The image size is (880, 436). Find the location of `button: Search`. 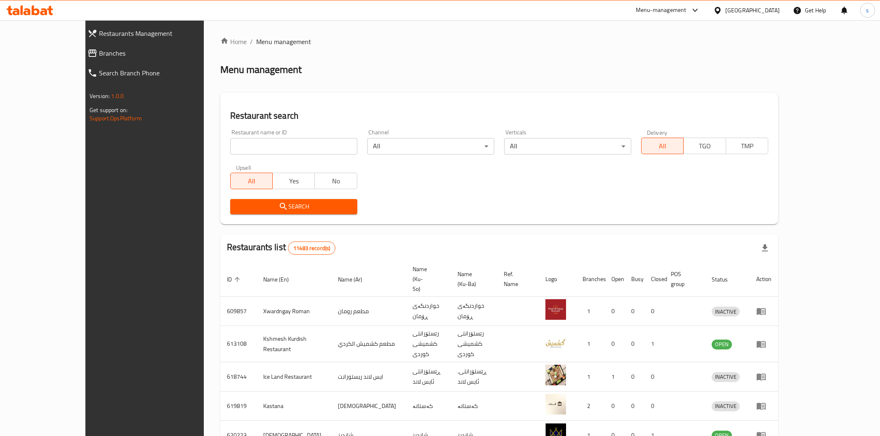

button: Search is located at coordinates (294, 207).